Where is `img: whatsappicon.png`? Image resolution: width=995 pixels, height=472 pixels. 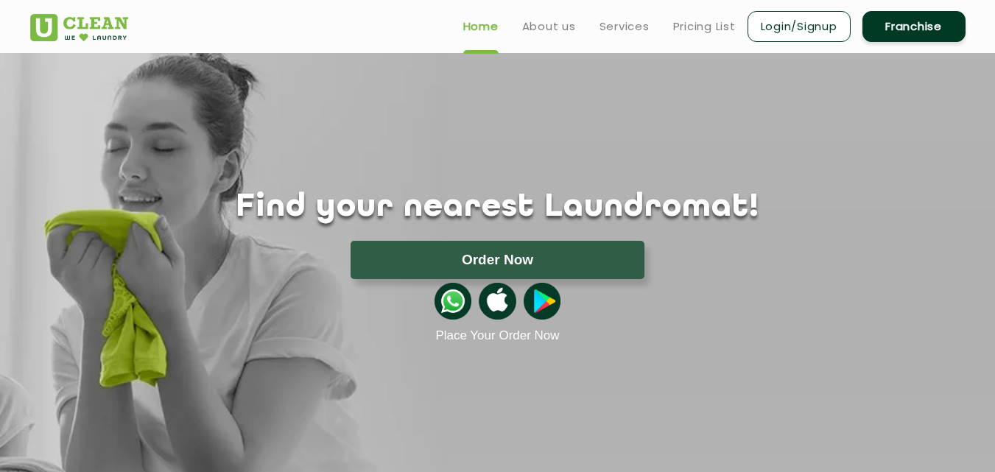 img: whatsappicon.png is located at coordinates (453, 301).